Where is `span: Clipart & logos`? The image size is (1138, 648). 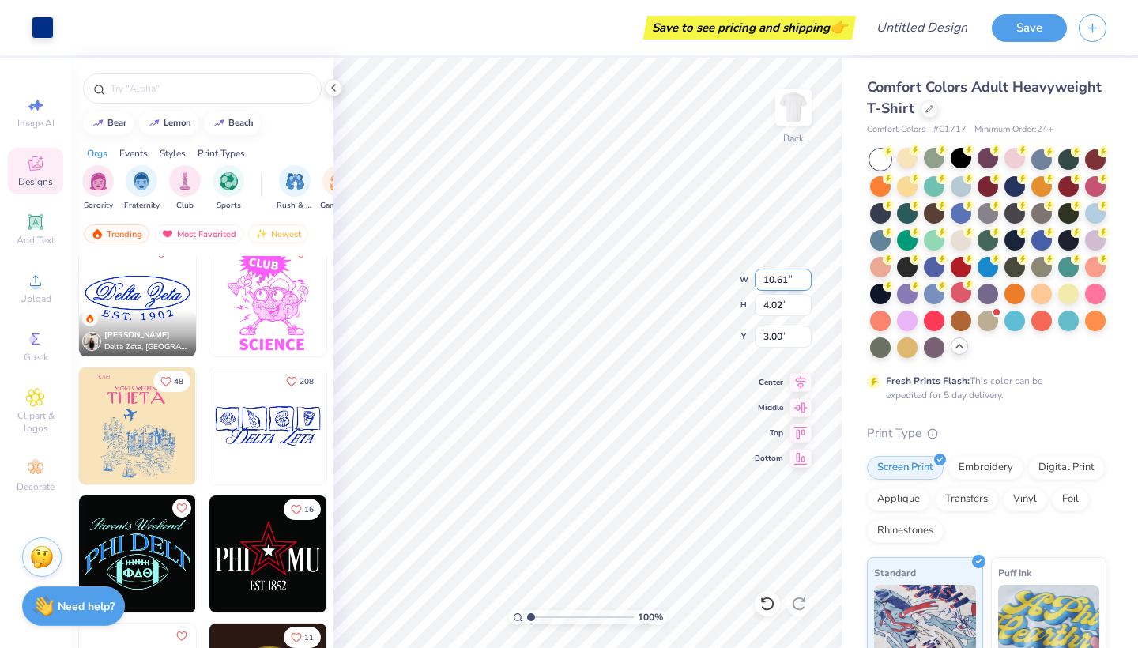
span: Clipart & logos is located at coordinates (36, 422).